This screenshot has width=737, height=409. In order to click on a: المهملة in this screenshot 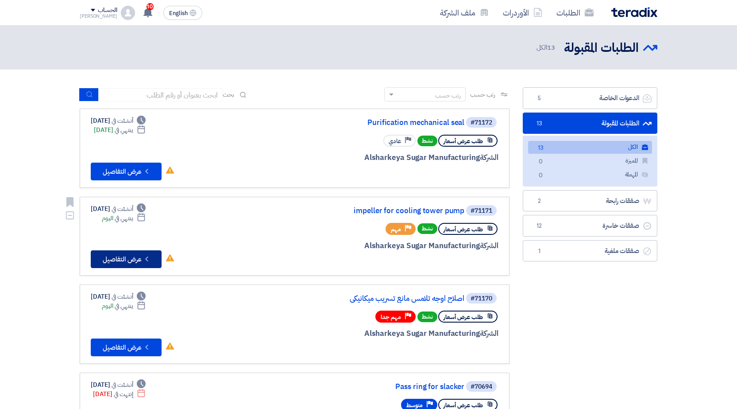, I will do `click(590, 175)`.